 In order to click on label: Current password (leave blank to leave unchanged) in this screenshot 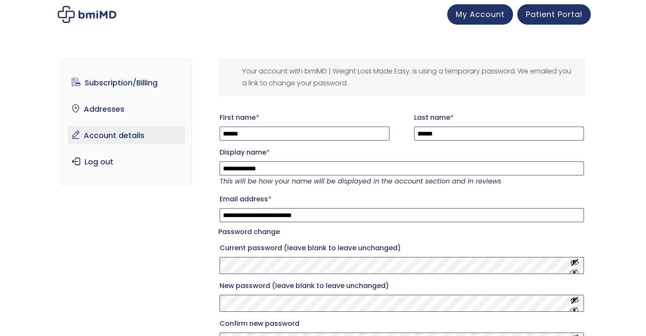, I will do `click(402, 248)`.